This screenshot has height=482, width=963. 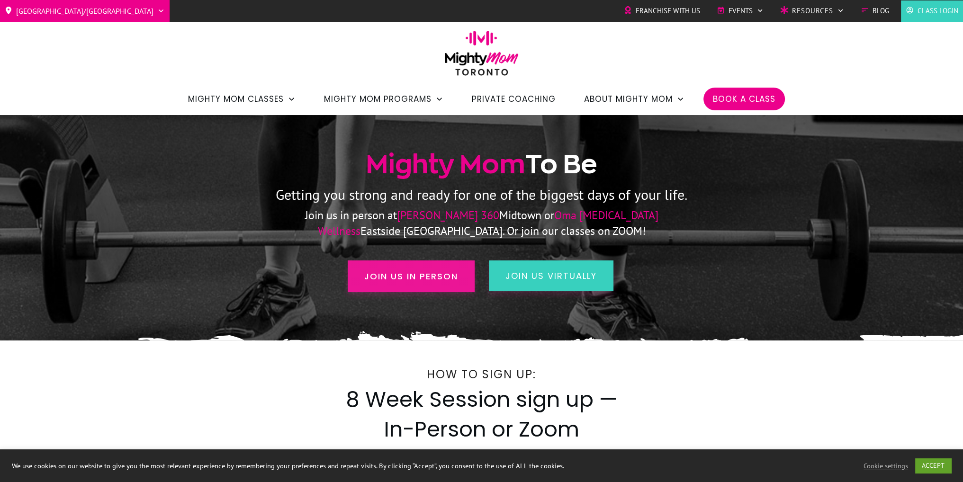 I want to click on span: Private Coaching, so click(x=514, y=99).